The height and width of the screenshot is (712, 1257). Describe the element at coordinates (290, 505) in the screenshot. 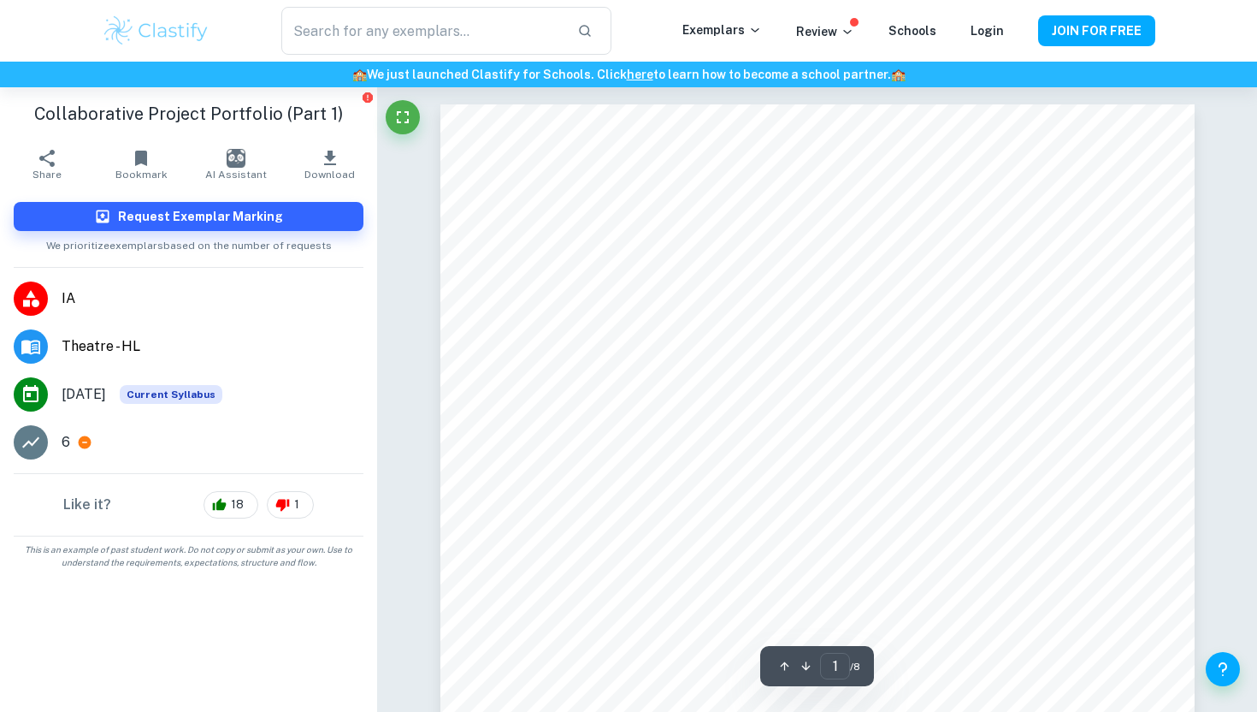

I see `div: 1` at that location.